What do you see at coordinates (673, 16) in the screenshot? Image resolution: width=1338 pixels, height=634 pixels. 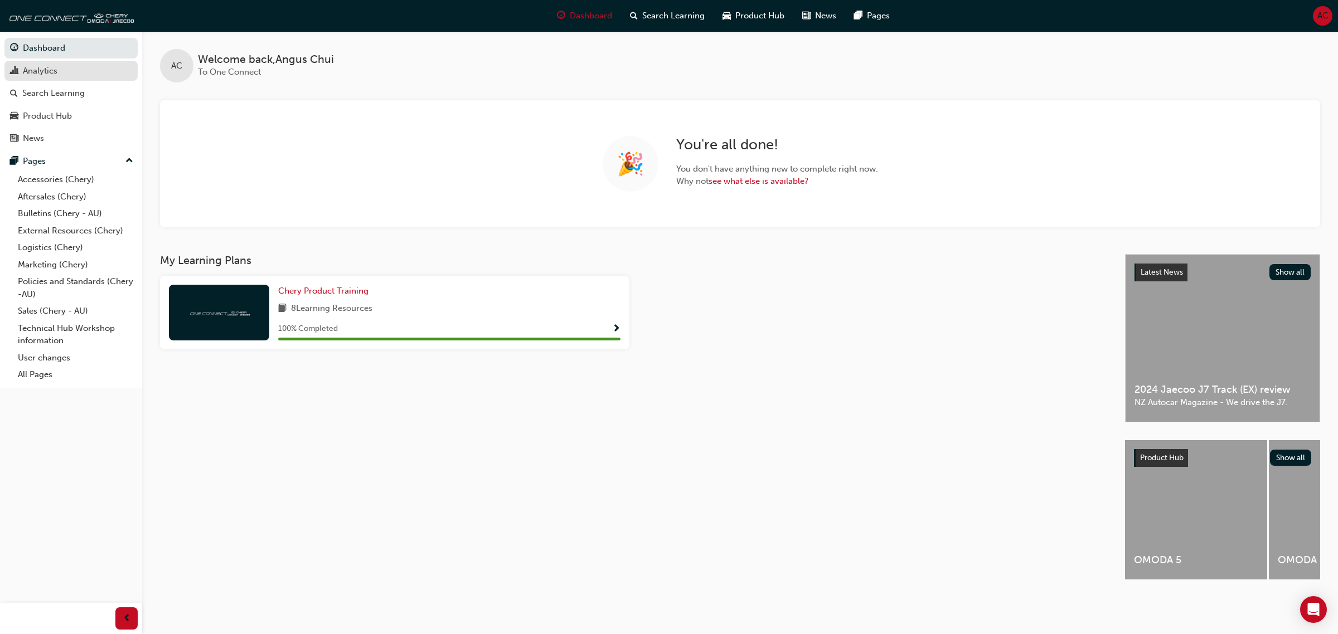 I see `span: Search Learning` at bounding box center [673, 16].